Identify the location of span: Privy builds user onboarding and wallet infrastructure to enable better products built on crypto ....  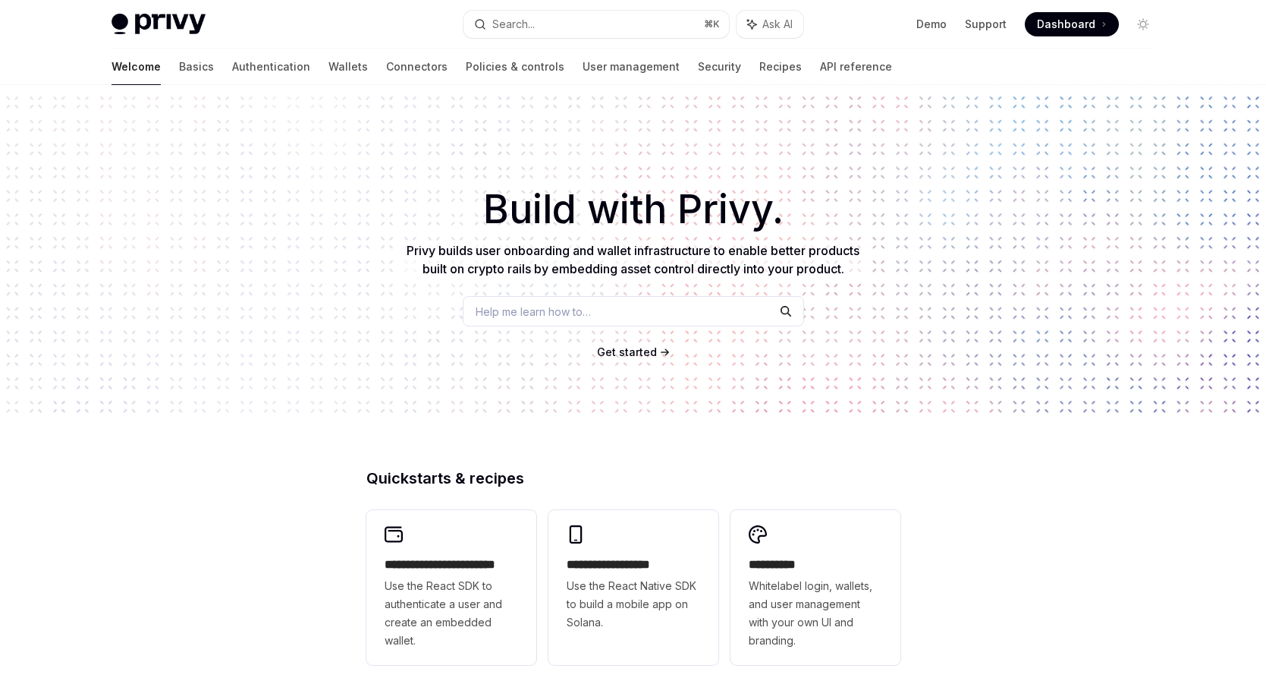
(633, 259).